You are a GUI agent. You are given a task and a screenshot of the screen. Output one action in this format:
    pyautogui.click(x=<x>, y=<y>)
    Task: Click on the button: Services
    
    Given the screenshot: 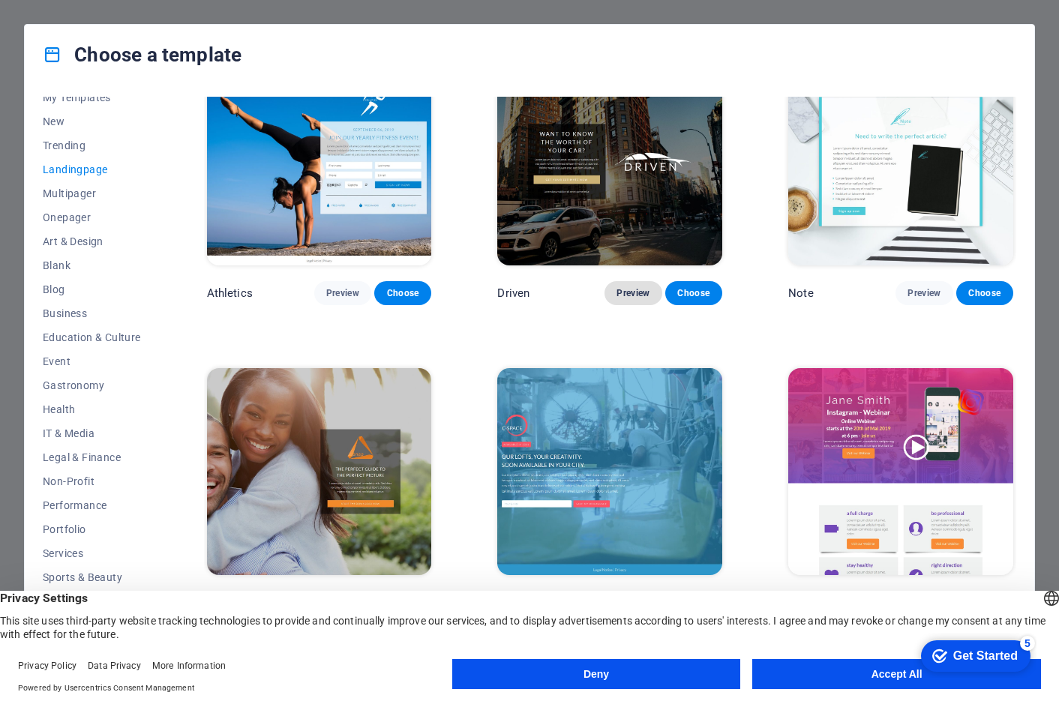 What is the action you would take?
    pyautogui.click(x=92, y=554)
    